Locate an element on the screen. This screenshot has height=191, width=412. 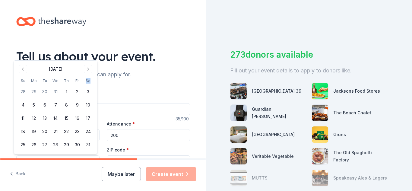
button: 13 is located at coordinates (45, 118).